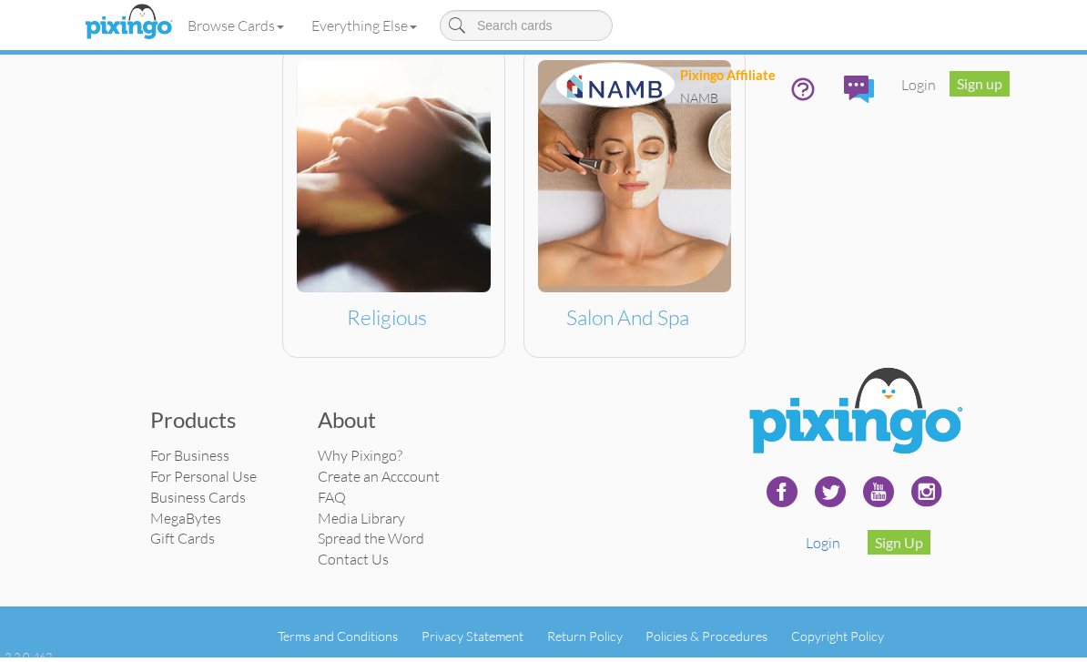 The width and height of the screenshot is (1087, 662). What do you see at coordinates (198, 502) in the screenshot?
I see `a: Business Cards` at bounding box center [198, 502].